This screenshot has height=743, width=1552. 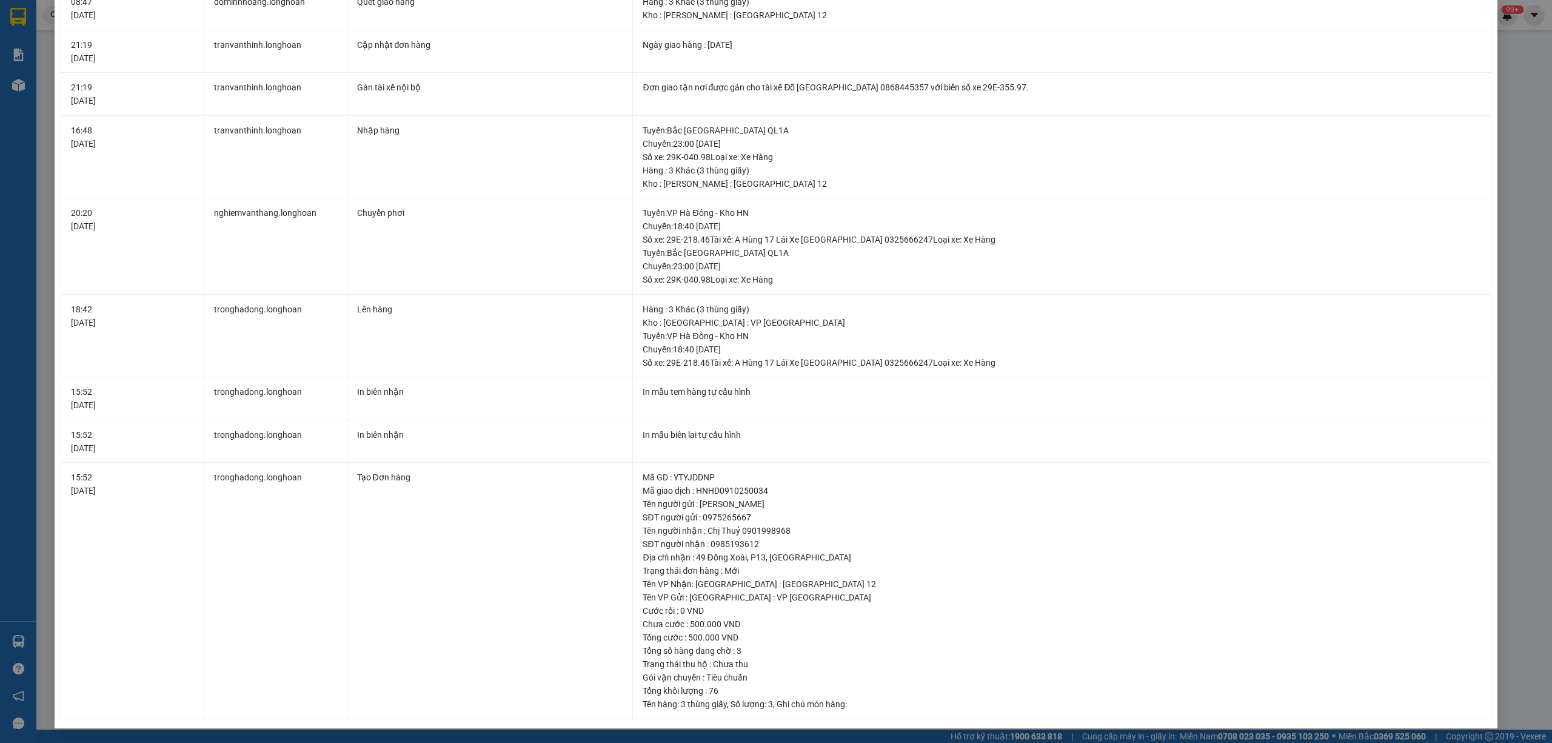 What do you see at coordinates (1062, 517) in the screenshot?
I see `div: SĐT người gửi : 0975265667` at bounding box center [1062, 517].